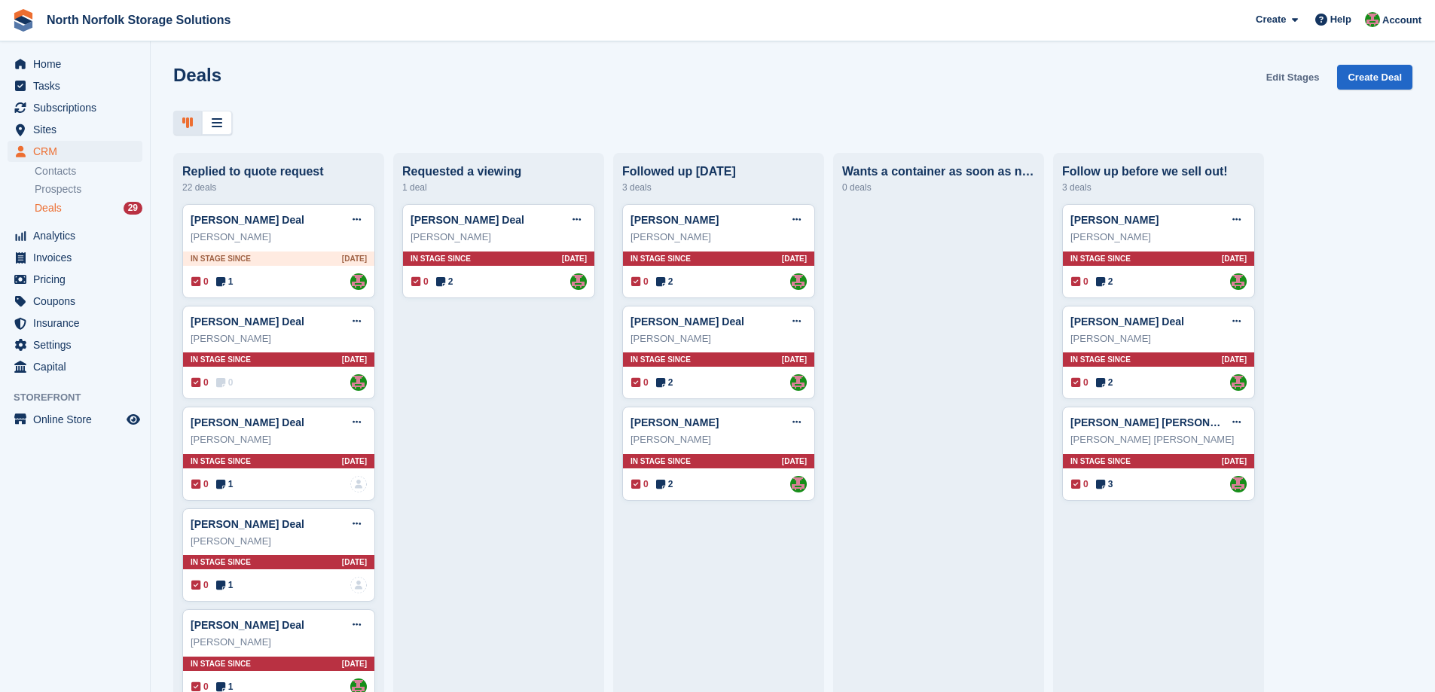 This screenshot has width=1435, height=692. What do you see at coordinates (1105, 484) in the screenshot?
I see `span: 3` at bounding box center [1105, 484].